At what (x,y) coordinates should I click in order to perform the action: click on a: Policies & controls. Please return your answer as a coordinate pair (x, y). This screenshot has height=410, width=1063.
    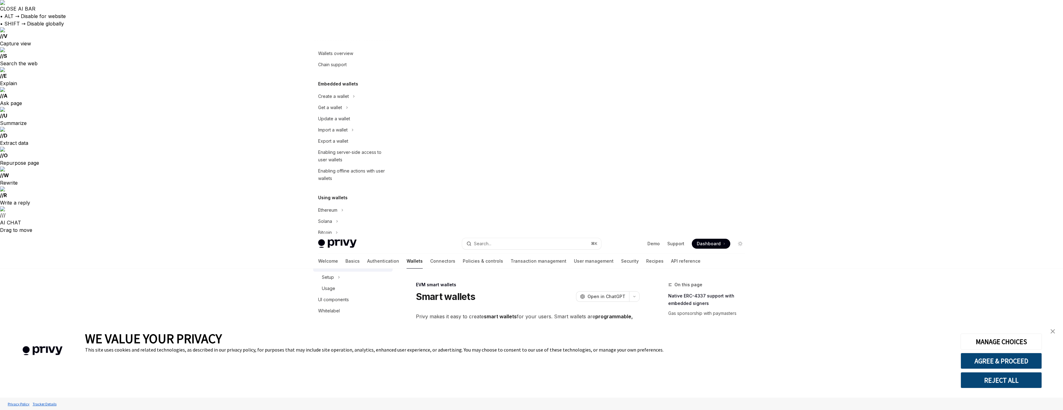
    Looking at the image, I should click on (483, 261).